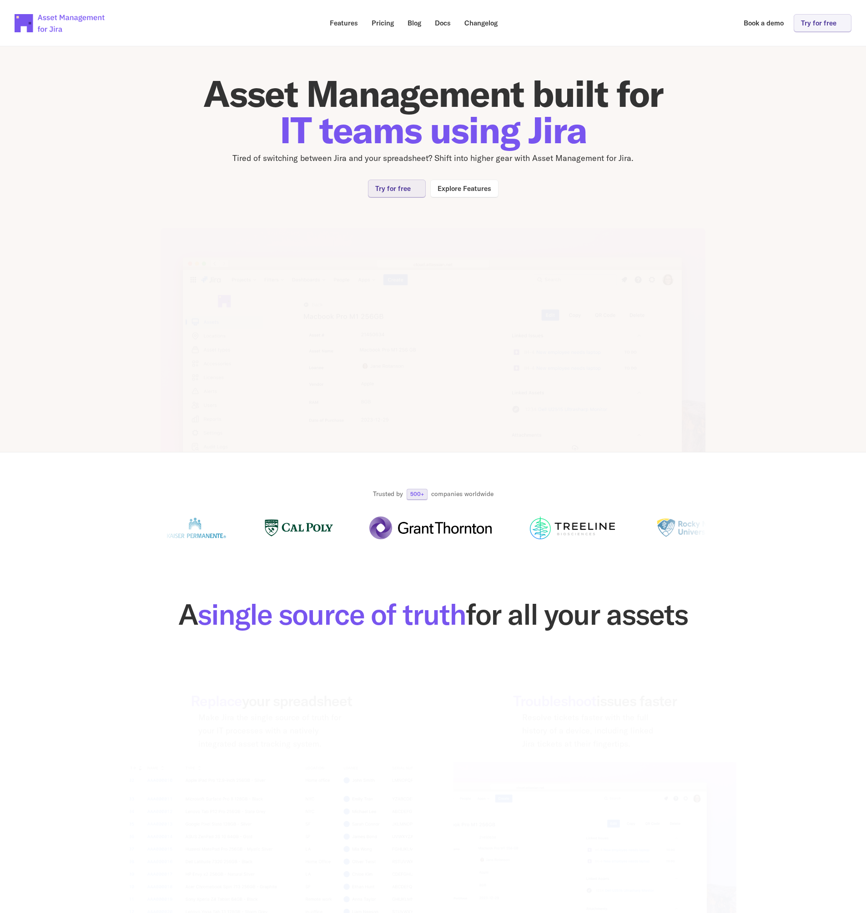 The image size is (866, 913). What do you see at coordinates (433, 367) in the screenshot?
I see `img: App` at bounding box center [433, 367].